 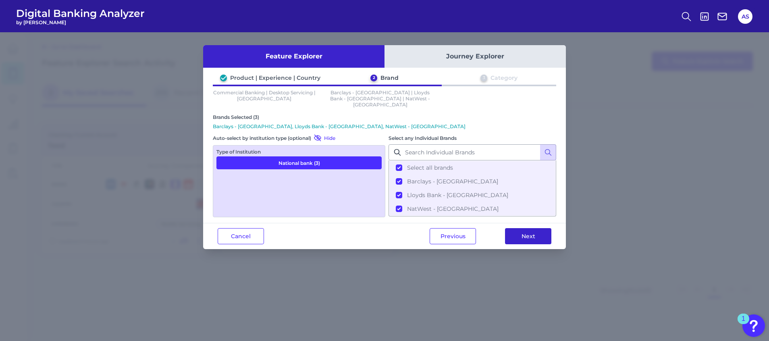 I want to click on div: Brands Selected (3), so click(x=384, y=117).